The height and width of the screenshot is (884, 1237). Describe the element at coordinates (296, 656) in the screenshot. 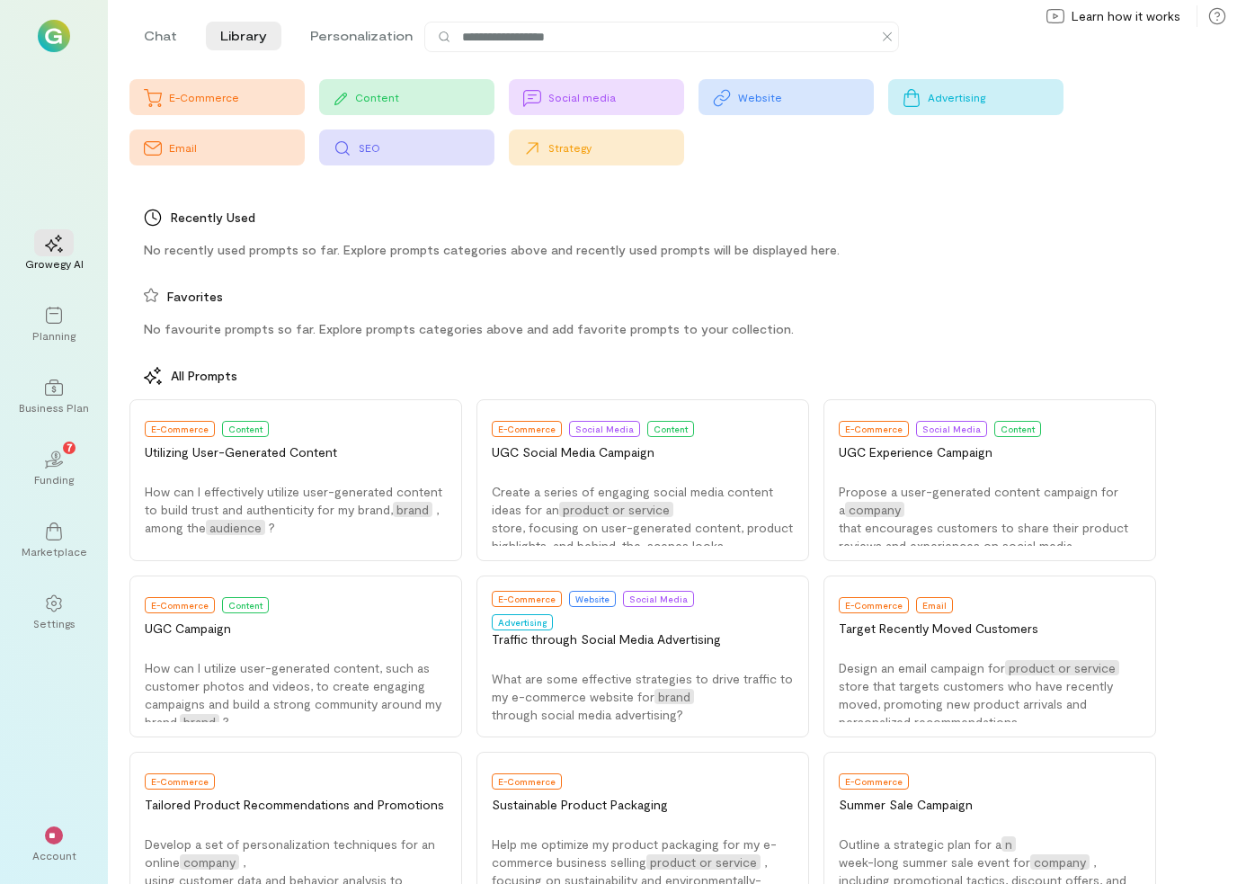

I see `button: E-CommerceContentUGC CampaignHow can I utilize user-generated content, such as customer photos an...` at that location.